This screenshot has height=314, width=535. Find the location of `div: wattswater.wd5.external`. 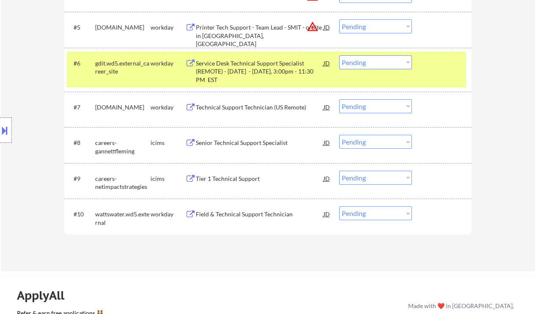

div: wattswater.wd5.external is located at coordinates (123, 218).